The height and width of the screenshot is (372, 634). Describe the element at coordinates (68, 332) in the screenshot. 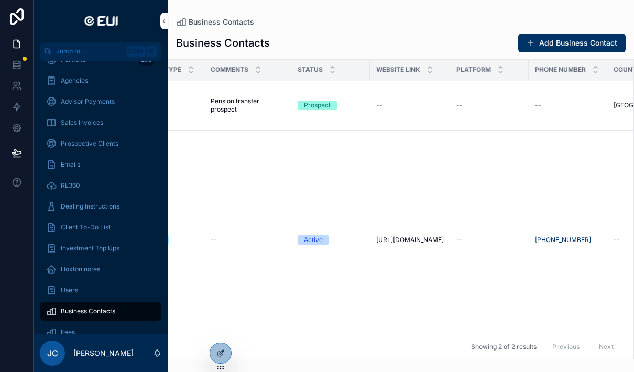

I see `span: Fees` at that location.